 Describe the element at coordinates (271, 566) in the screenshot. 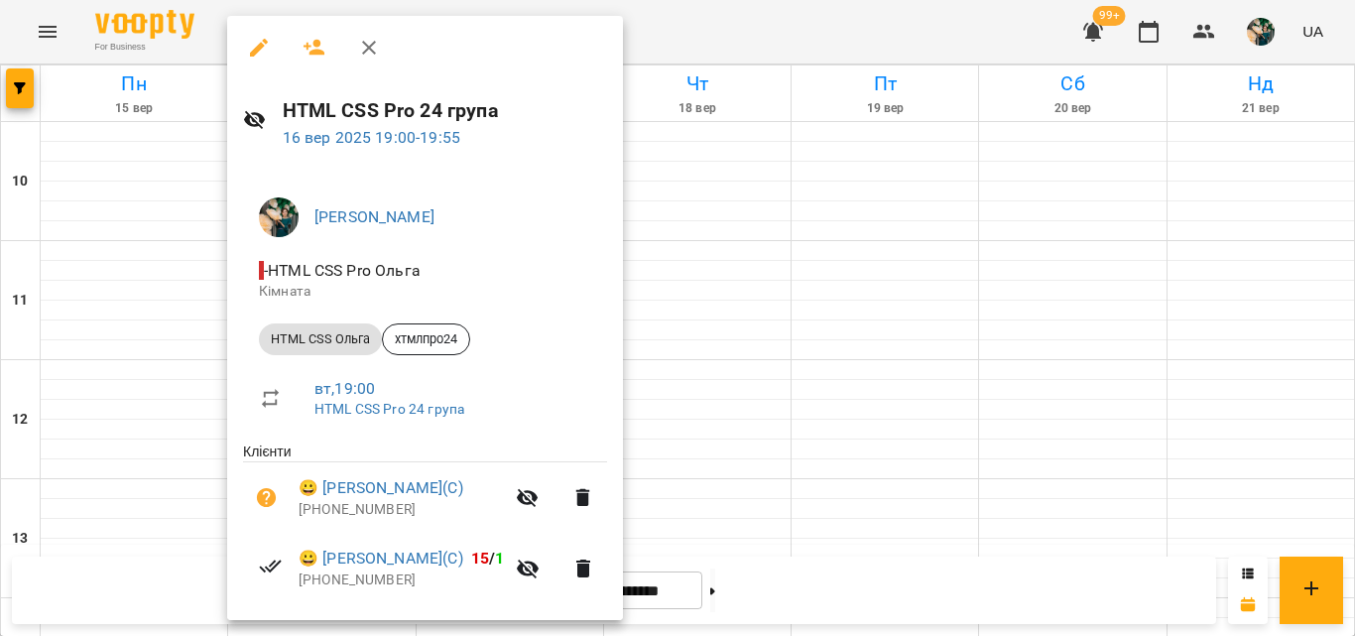

I see `svg: Візит сплачено` at that location.